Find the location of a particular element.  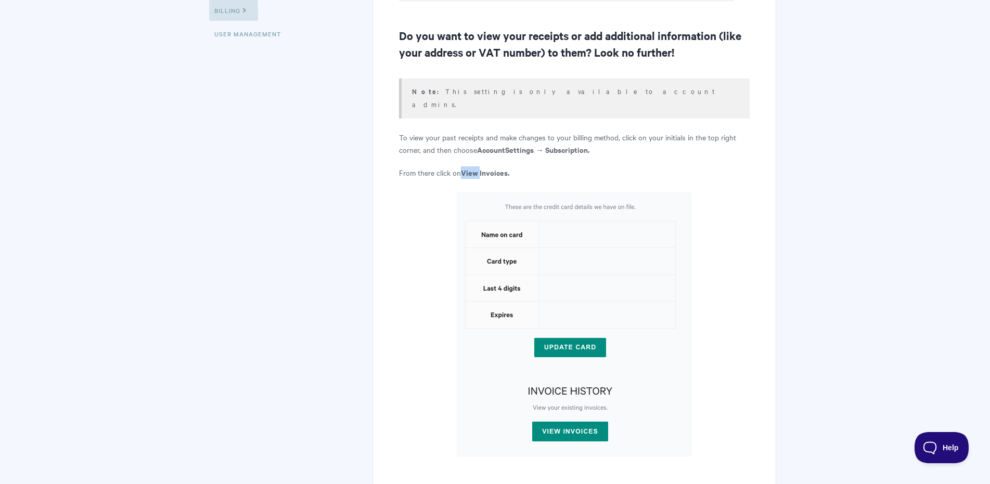

b: Settings → Subscription. is located at coordinates (547, 149).